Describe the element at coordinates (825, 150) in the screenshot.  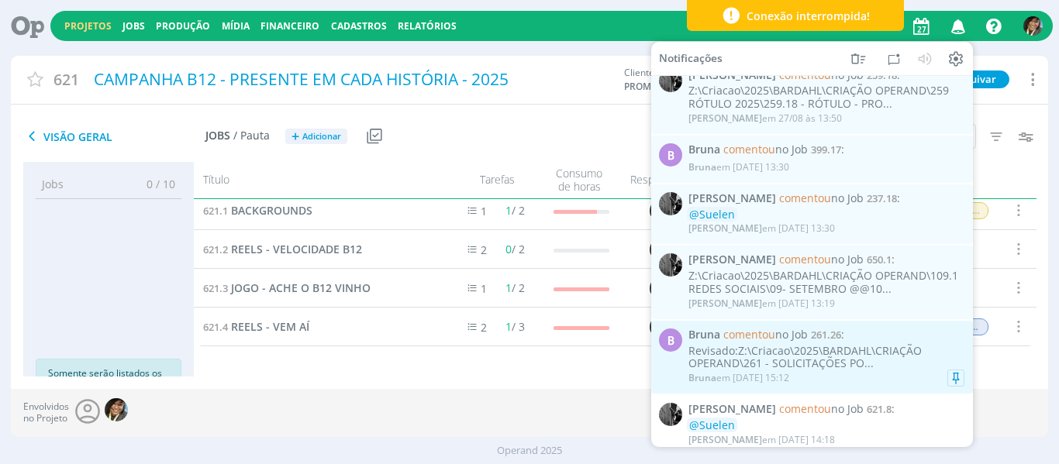
I see `span: 399.17` at that location.